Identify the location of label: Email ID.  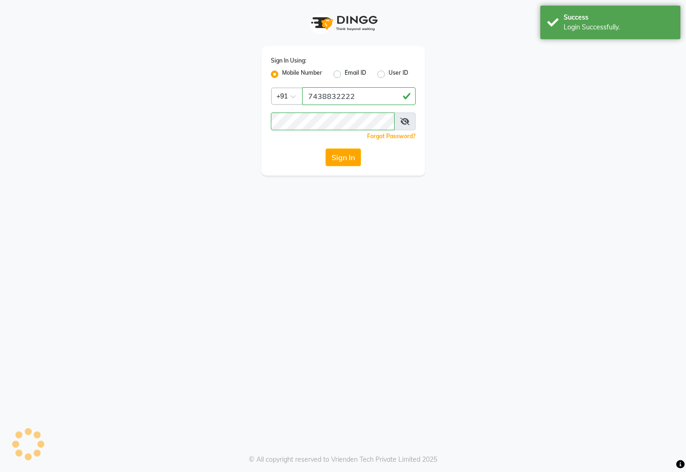
(355, 74).